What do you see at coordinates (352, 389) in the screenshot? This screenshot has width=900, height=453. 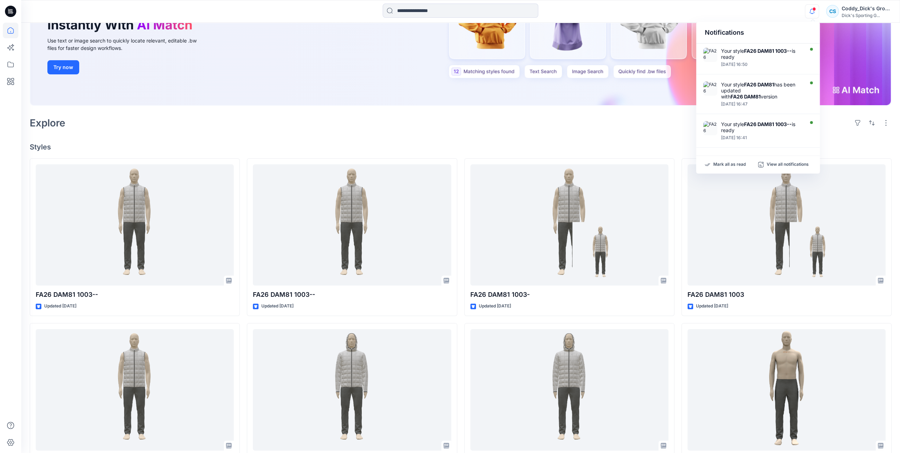 I see `a: FA26 DAM80_OP2 without dart` at bounding box center [352, 389].